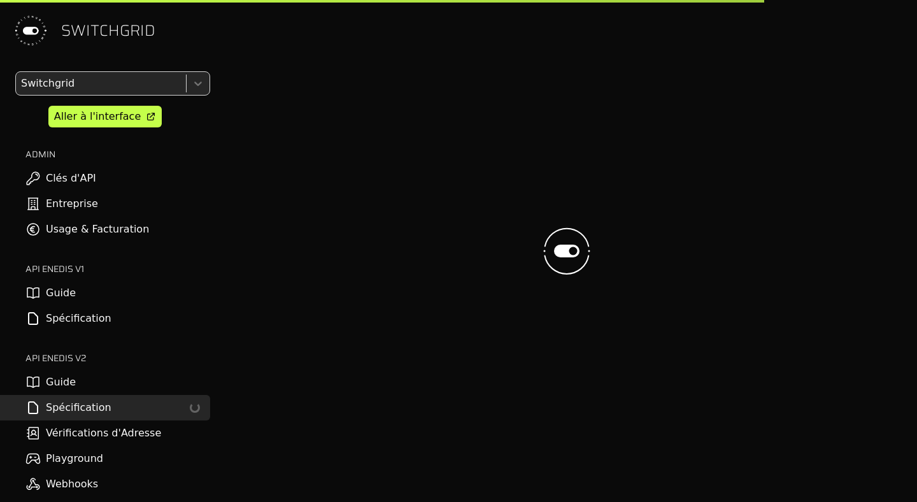  Describe the element at coordinates (118, 358) in the screenshot. I see `h2: API ENEDIS v2` at that location.